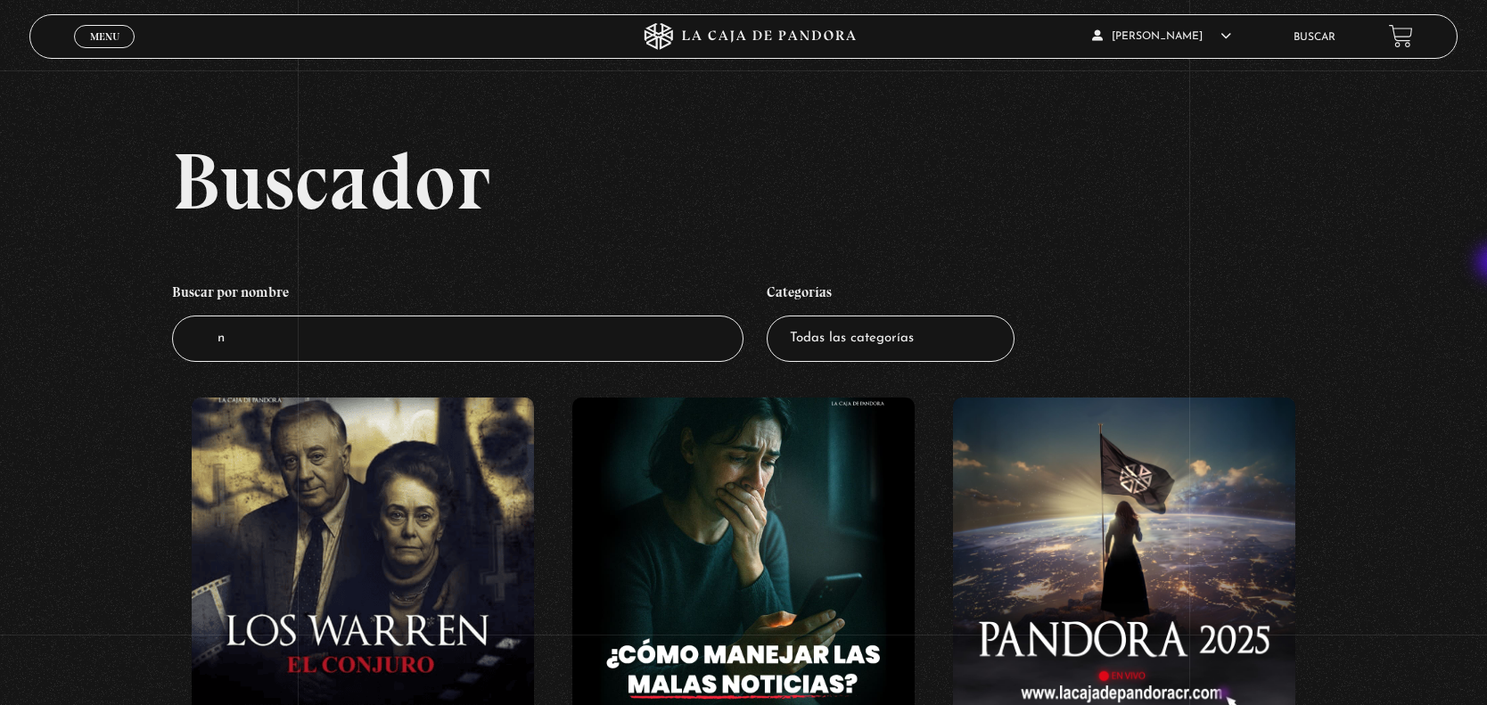  Describe the element at coordinates (104, 53) in the screenshot. I see `span: Cerrar` at that location.